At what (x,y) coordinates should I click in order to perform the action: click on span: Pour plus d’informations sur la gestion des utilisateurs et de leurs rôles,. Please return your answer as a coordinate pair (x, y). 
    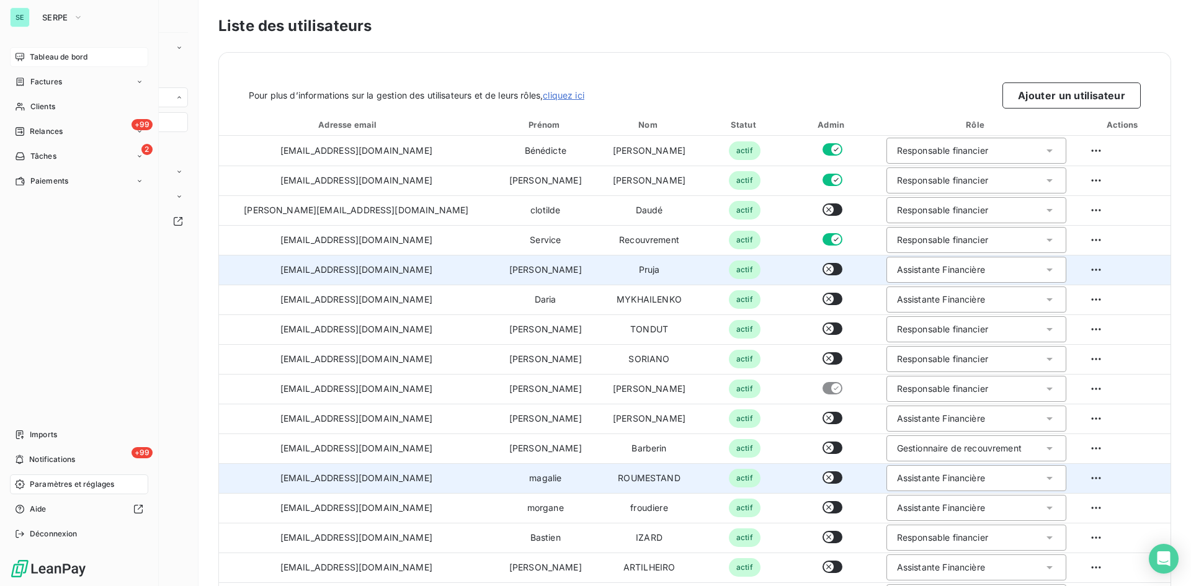
    Looking at the image, I should click on (416, 96).